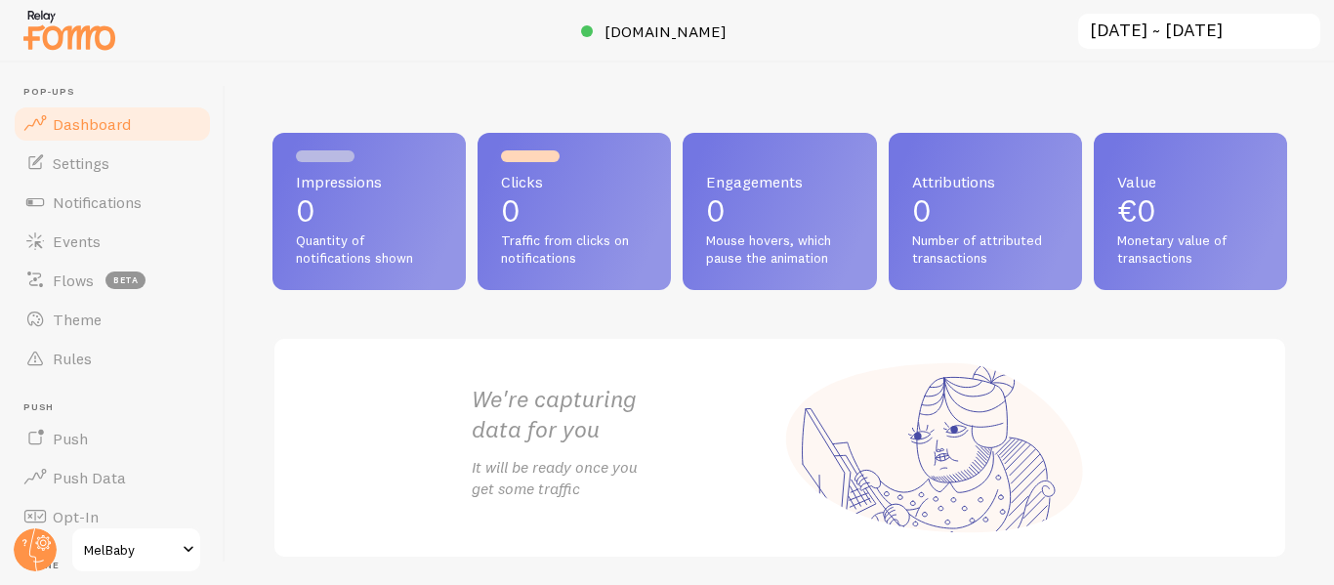  I want to click on span: Events, so click(76, 241).